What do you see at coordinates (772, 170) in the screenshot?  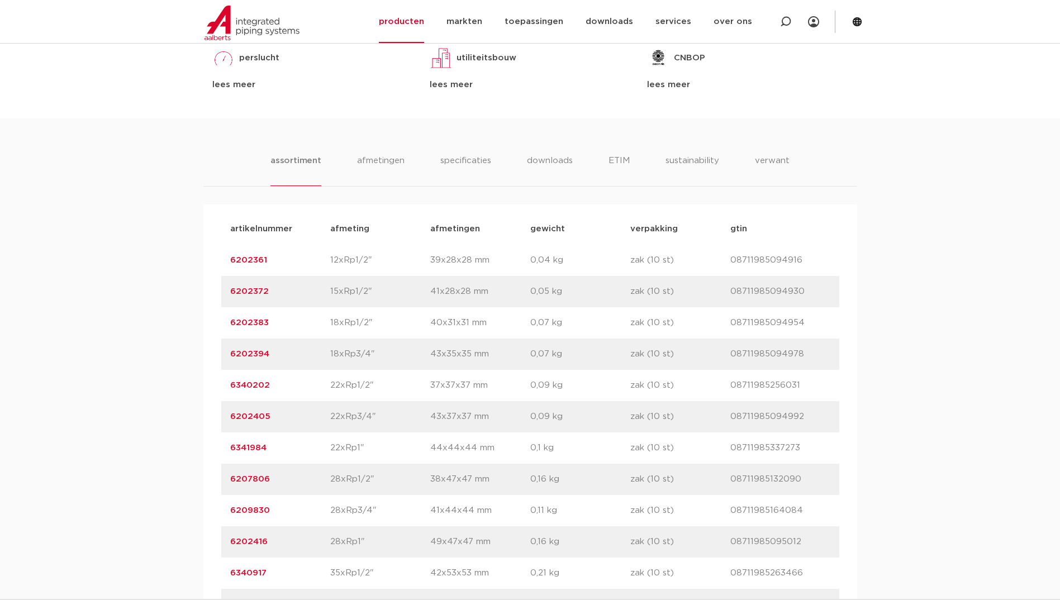 I see `li: verwant` at bounding box center [772, 170].